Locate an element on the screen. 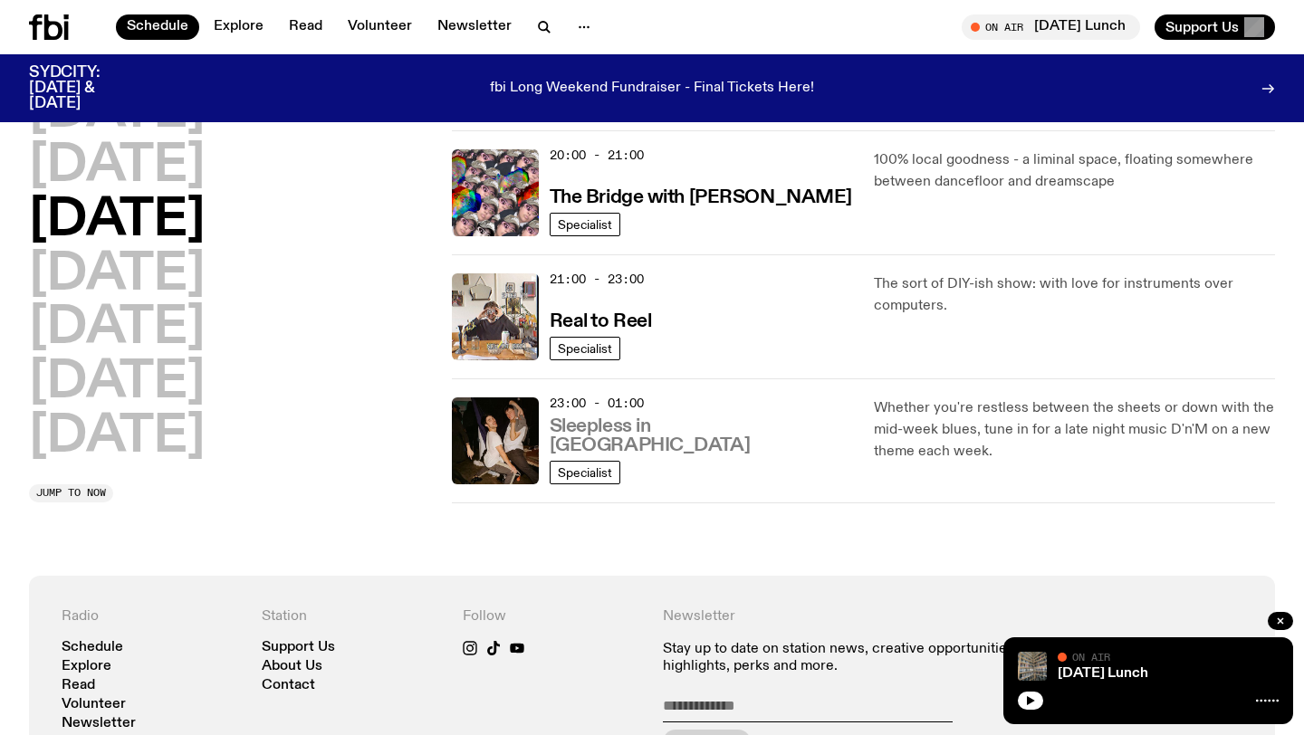  a: Contact is located at coordinates (288, 686).